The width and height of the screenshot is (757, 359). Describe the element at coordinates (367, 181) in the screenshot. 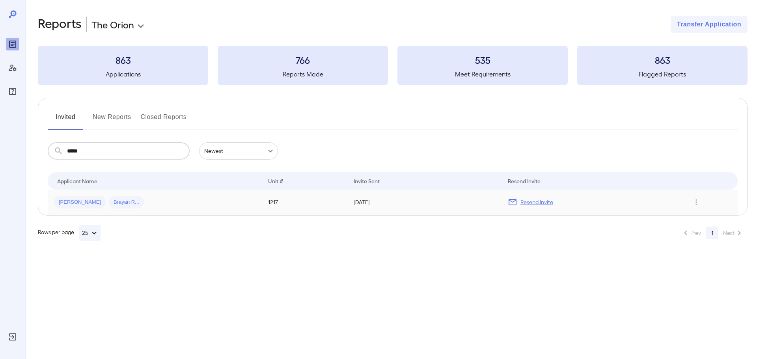

I see `div: Invite Sent` at that location.